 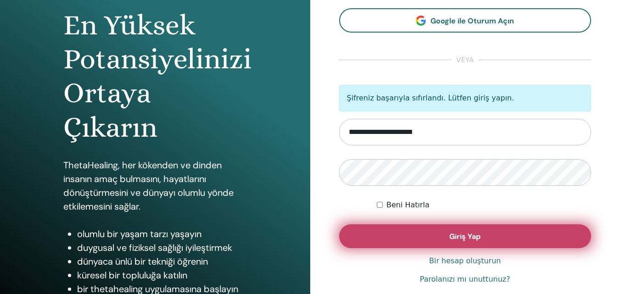 What do you see at coordinates (431, 98) in the screenshot?
I see `font: Şifreniz başarıyla sıfırlandı. Lütfen giriş yapın.` at bounding box center [431, 98].